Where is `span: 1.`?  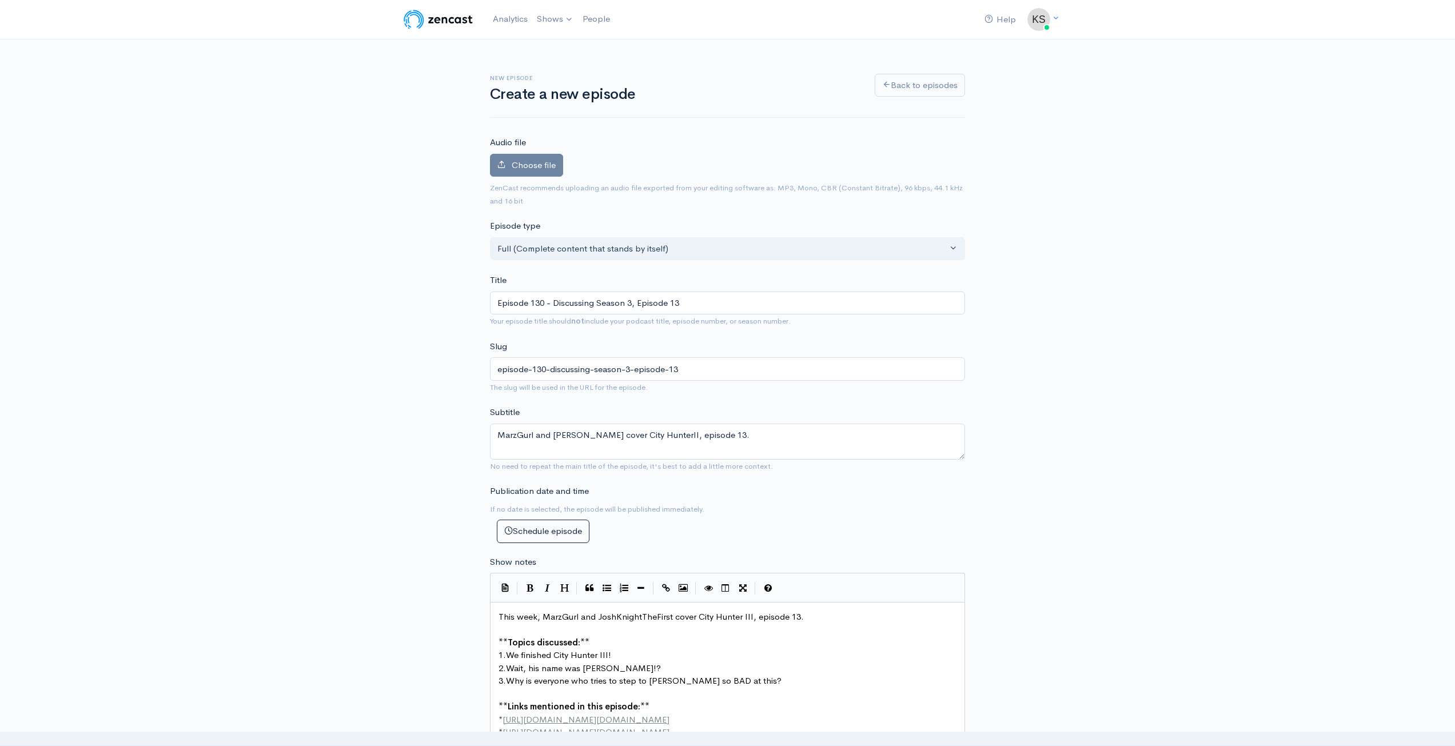 span: 1. is located at coordinates (502, 655).